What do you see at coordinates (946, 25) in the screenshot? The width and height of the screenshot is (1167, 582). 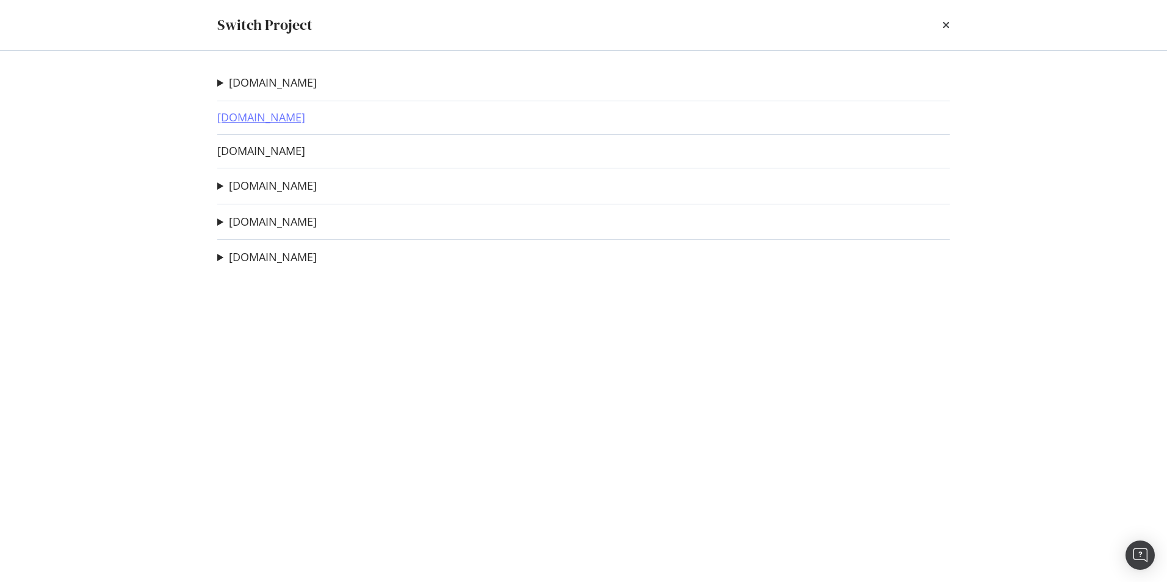 I see `div: times` at bounding box center [946, 25].